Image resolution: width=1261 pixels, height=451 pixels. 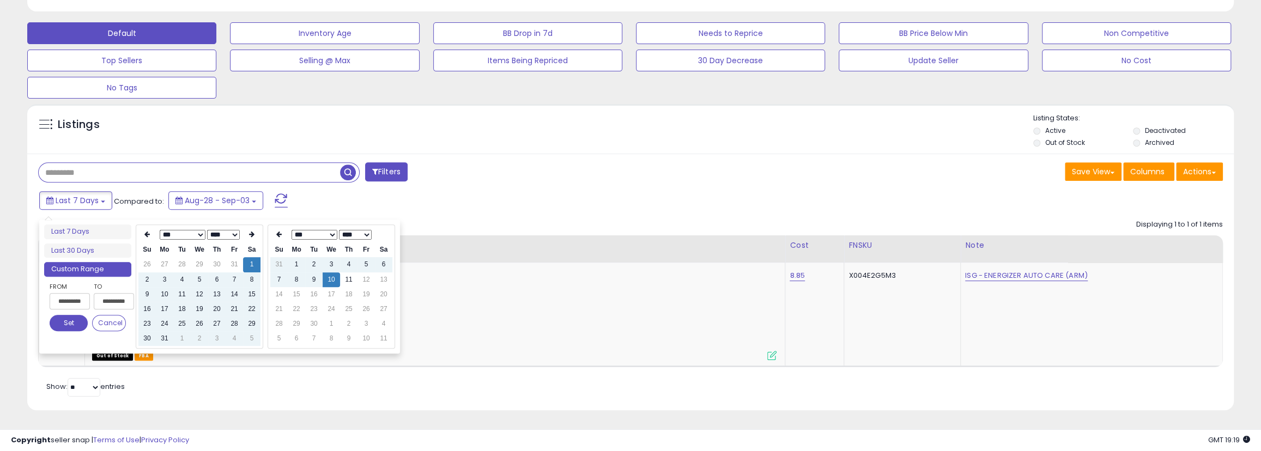 I want to click on span: 2025-09-11 19:19 GMT, so click(x=1228, y=440).